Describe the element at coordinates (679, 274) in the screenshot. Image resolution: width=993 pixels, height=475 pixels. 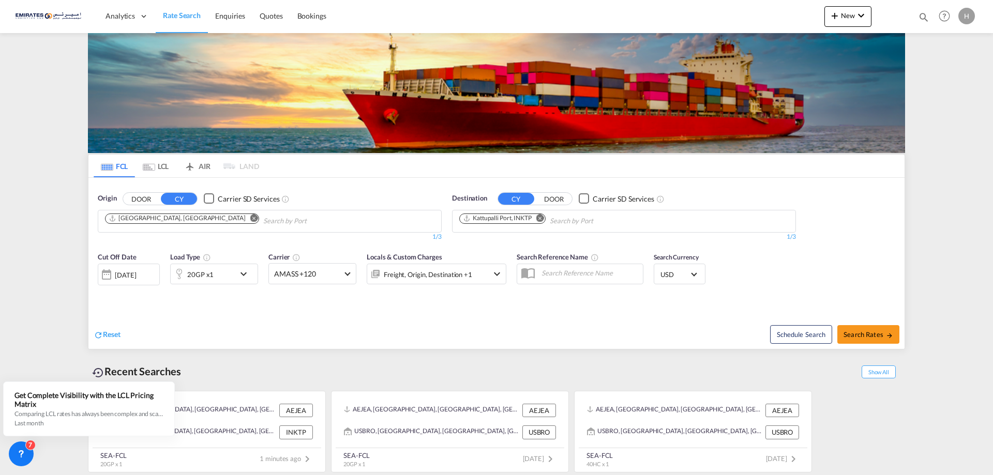
I see `md-select: Select Currency: $ USDUnited States Dollar` at that location.